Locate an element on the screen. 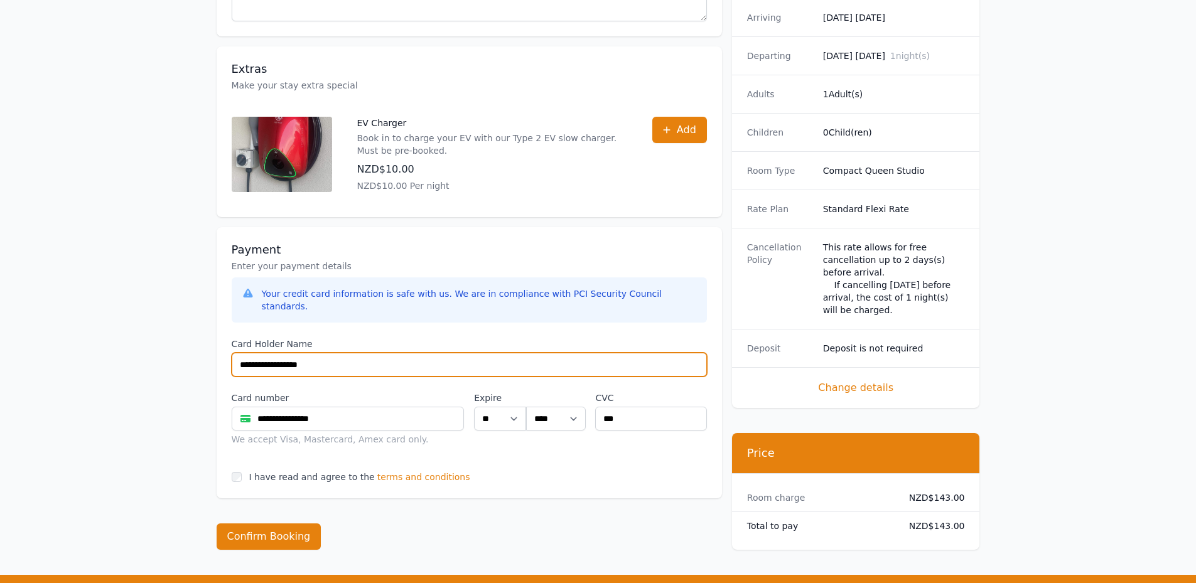 Image resolution: width=1196 pixels, height=583 pixels. dt: Room Type is located at coordinates (780, 171).